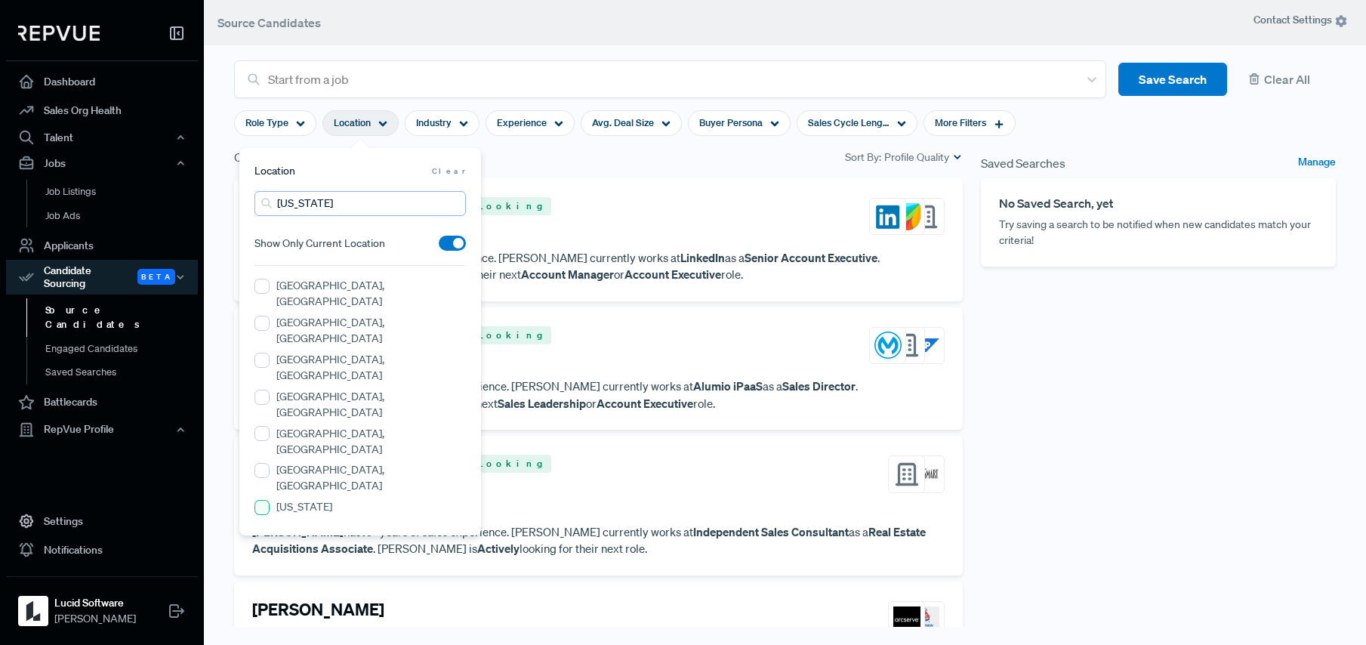 The width and height of the screenshot is (1366, 645). What do you see at coordinates (102, 430) in the screenshot?
I see `div: RepVue Profile` at bounding box center [102, 430].